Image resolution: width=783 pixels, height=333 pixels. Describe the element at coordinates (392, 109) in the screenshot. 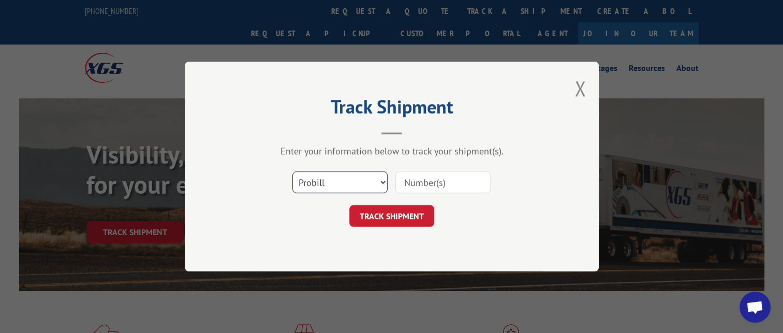

I see `h2: Track Shipment` at that location.